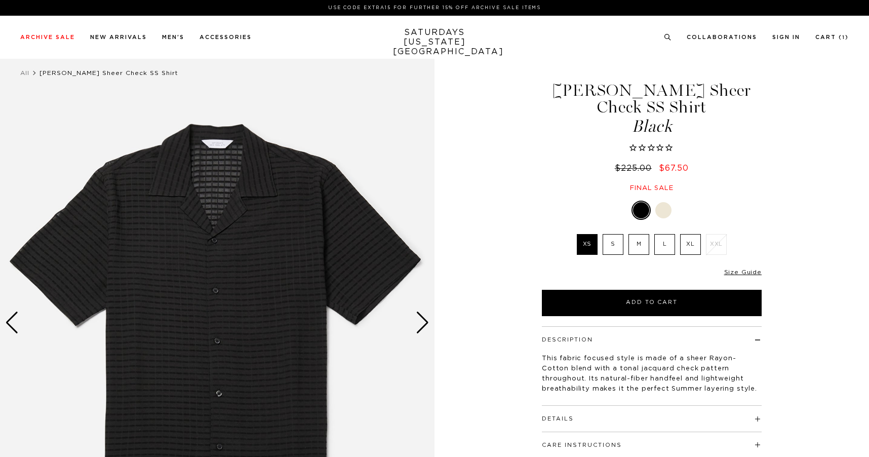 This screenshot has height=457, width=869. What do you see at coordinates (635, 168) in the screenshot?
I see `del: $225.00` at bounding box center [635, 168].